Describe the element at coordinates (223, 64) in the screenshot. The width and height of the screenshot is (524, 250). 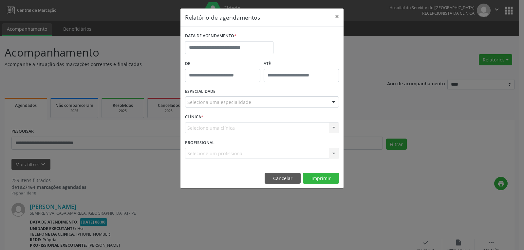
I see `label: De` at that location.